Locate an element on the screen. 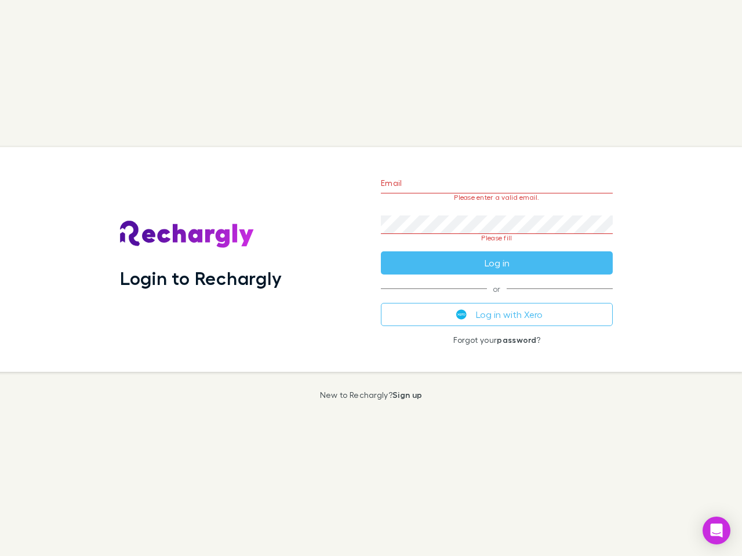  span: or is located at coordinates (496, 289).